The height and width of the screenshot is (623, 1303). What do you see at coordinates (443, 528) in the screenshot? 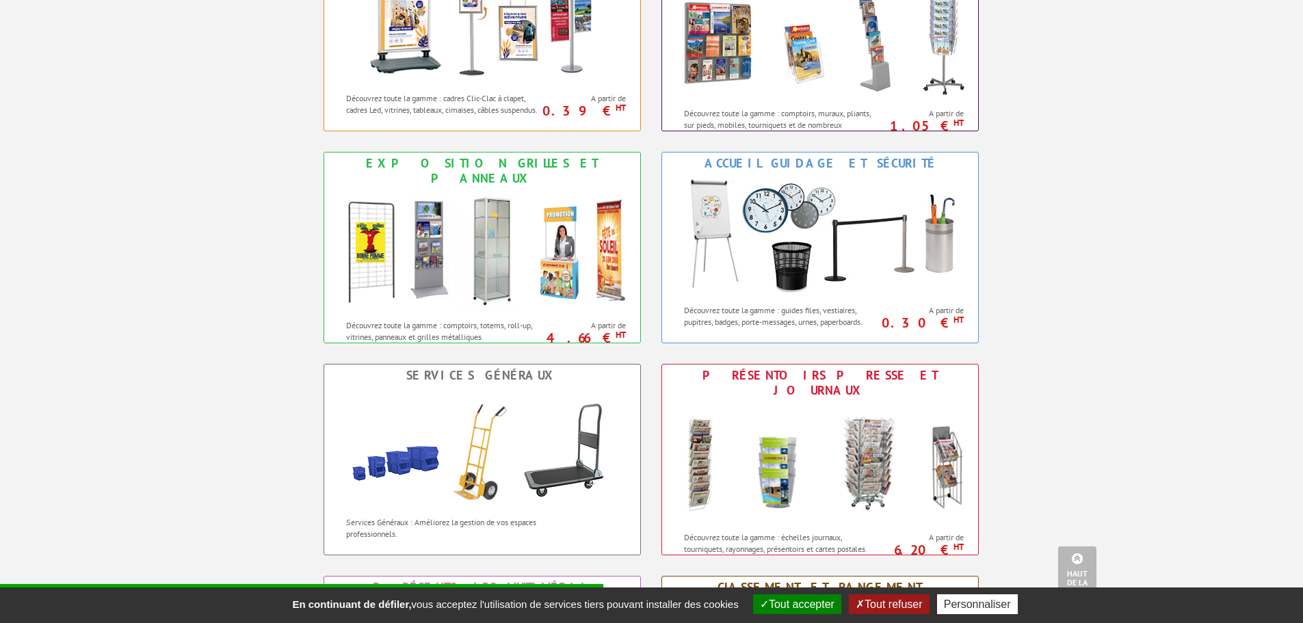
I see `p: Services Généraux : Améliorez la gestion de vos espaces professionnels.` at bounding box center [443, 528].